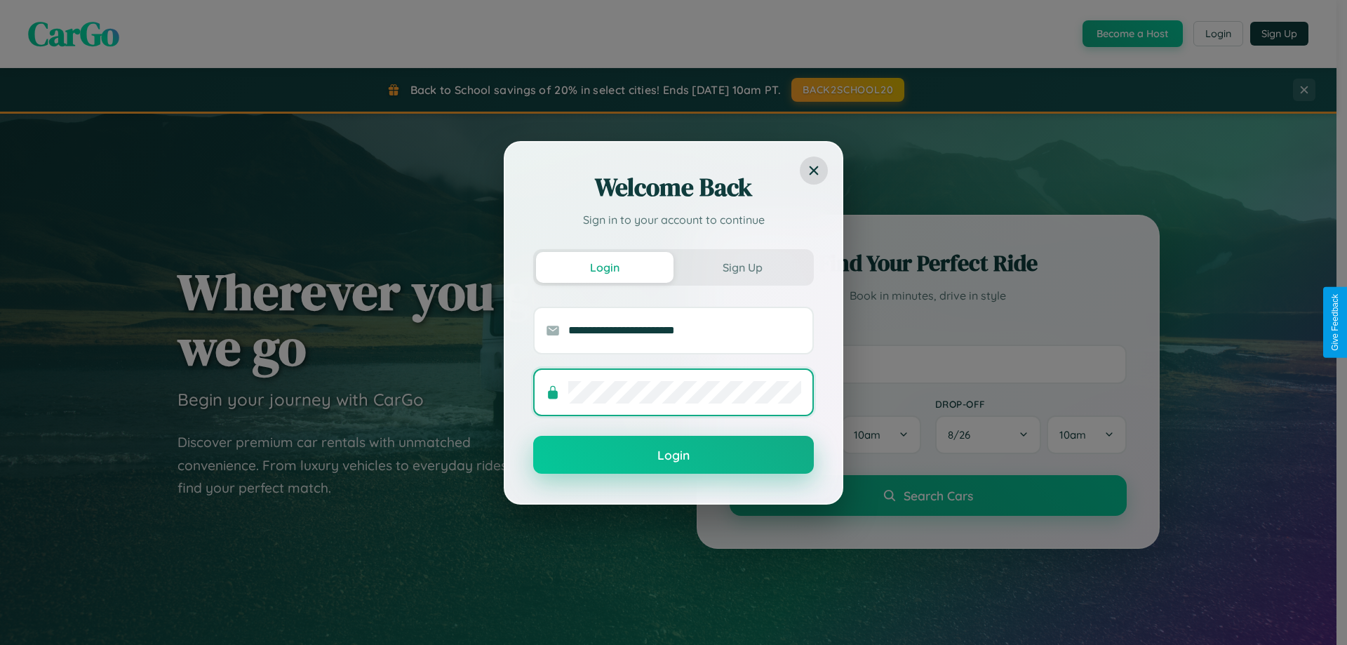  I want to click on p: Sign in to your account to continue, so click(673, 220).